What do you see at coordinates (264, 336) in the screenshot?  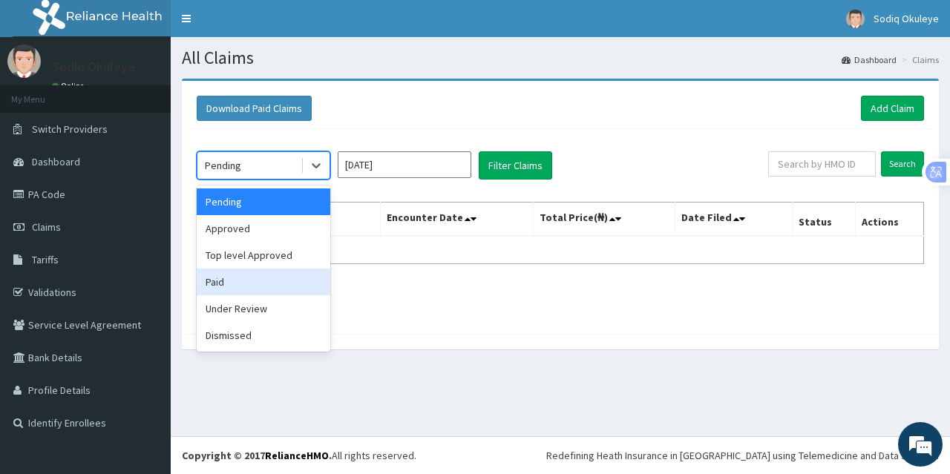 I see `div: Dismissed` at bounding box center [264, 336].